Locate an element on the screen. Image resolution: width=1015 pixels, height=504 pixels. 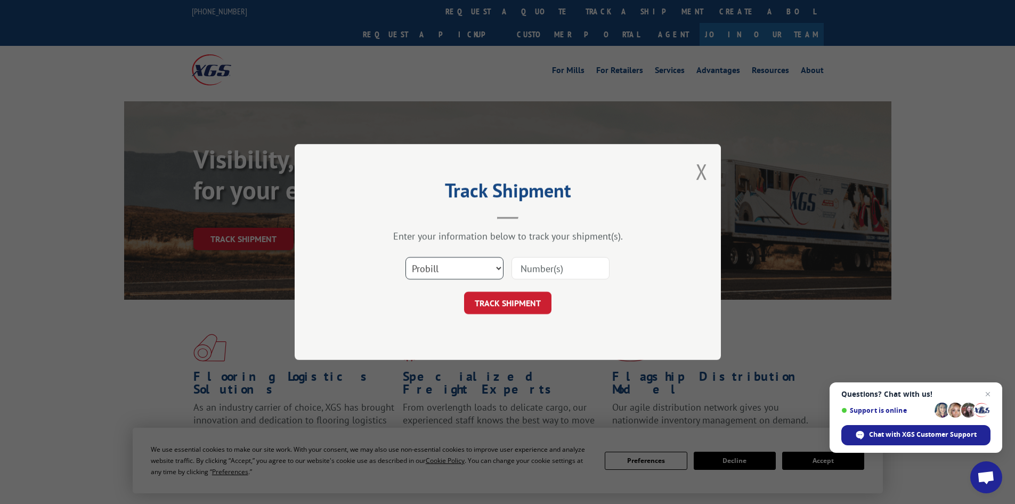
span: Chat with XGS Customer Support is located at coordinates (923, 434).